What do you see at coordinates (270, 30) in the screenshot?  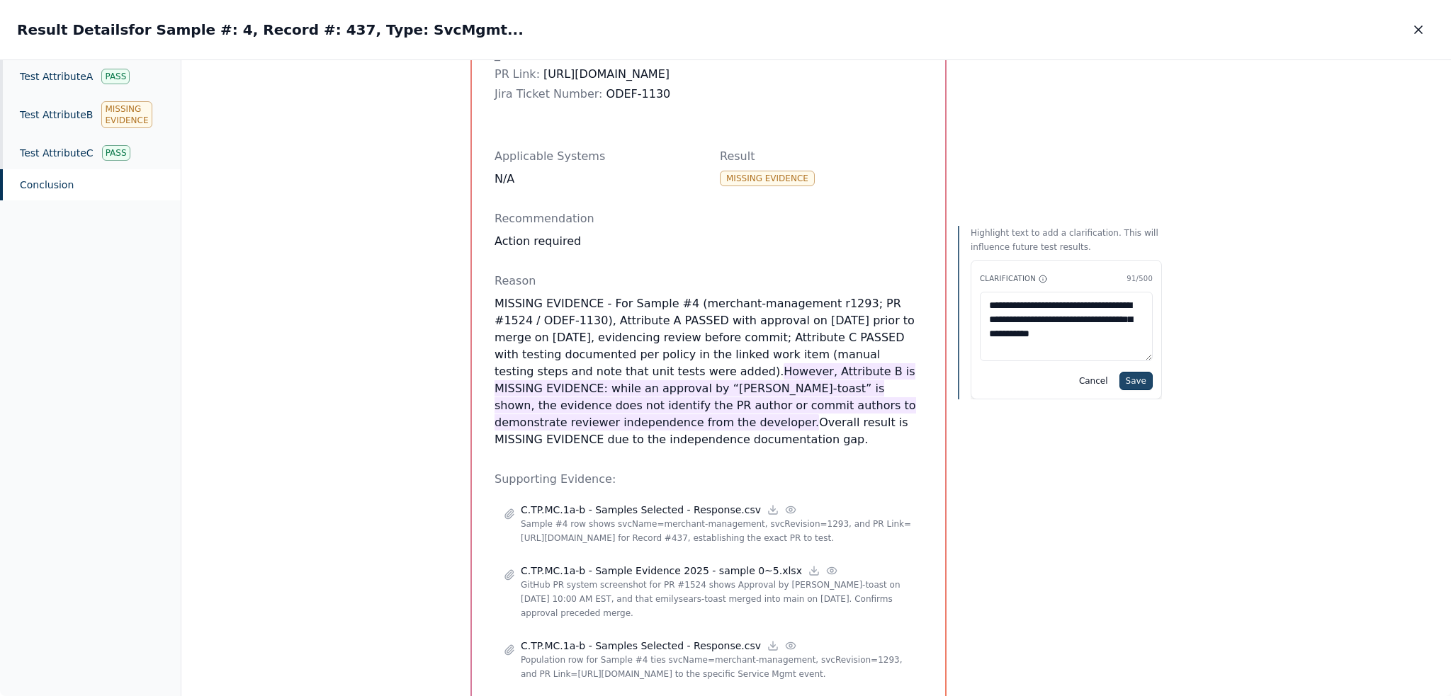 I see `h2: Result Details for Sample #: 4, Record #: 437, Type: SvcMgmt...` at bounding box center [270, 30].